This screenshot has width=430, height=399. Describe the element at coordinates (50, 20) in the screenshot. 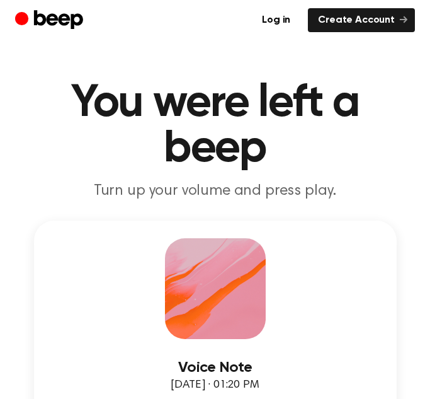

I see `a: Beep` at that location.